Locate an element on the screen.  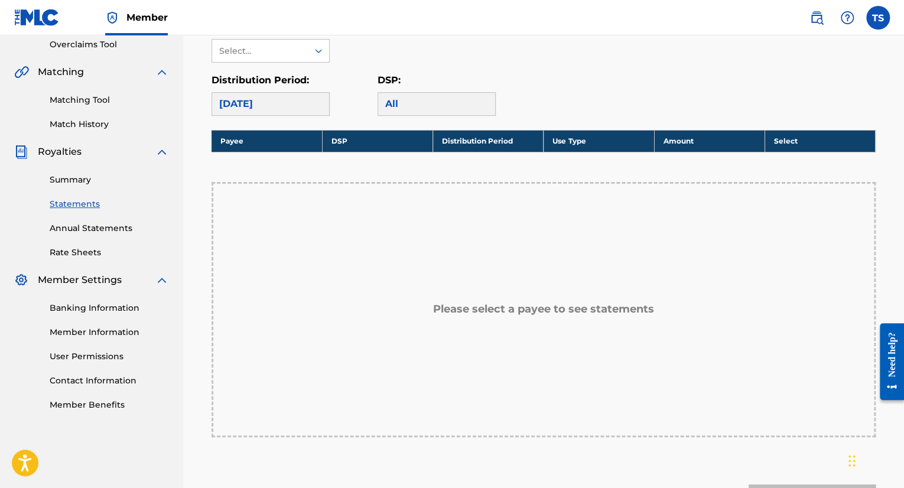
div: User Menu is located at coordinates (878, 18).